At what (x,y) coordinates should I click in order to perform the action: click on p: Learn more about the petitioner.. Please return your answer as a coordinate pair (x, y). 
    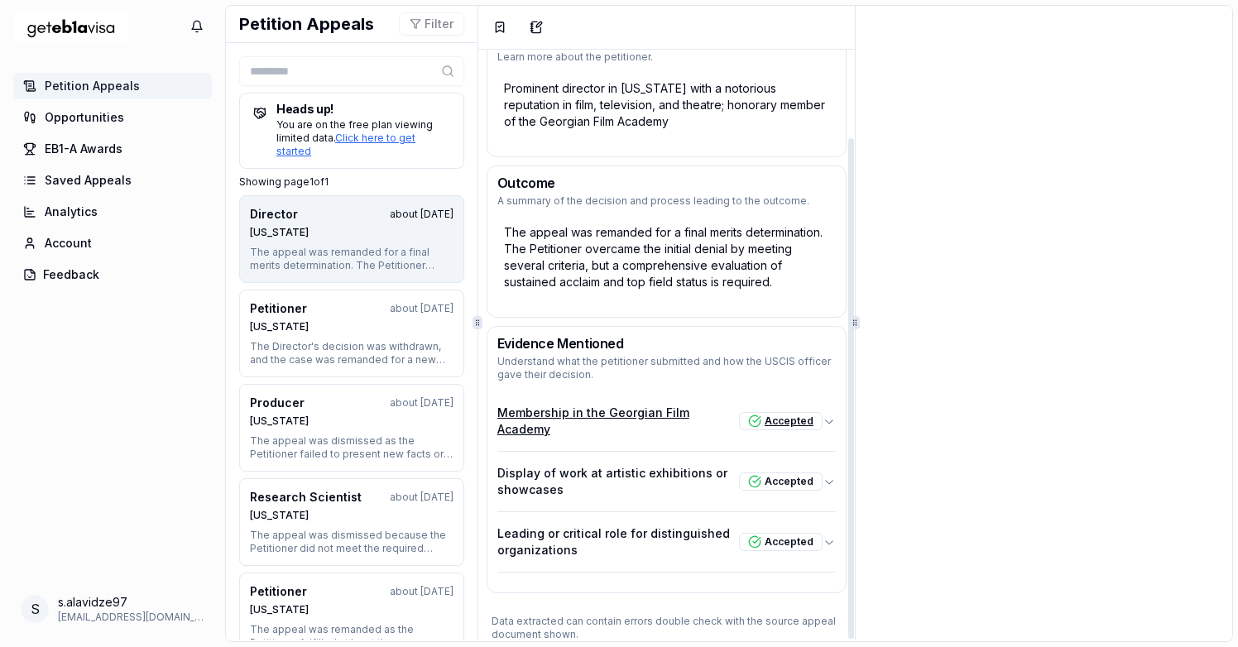
    Looking at the image, I should click on (666, 57).